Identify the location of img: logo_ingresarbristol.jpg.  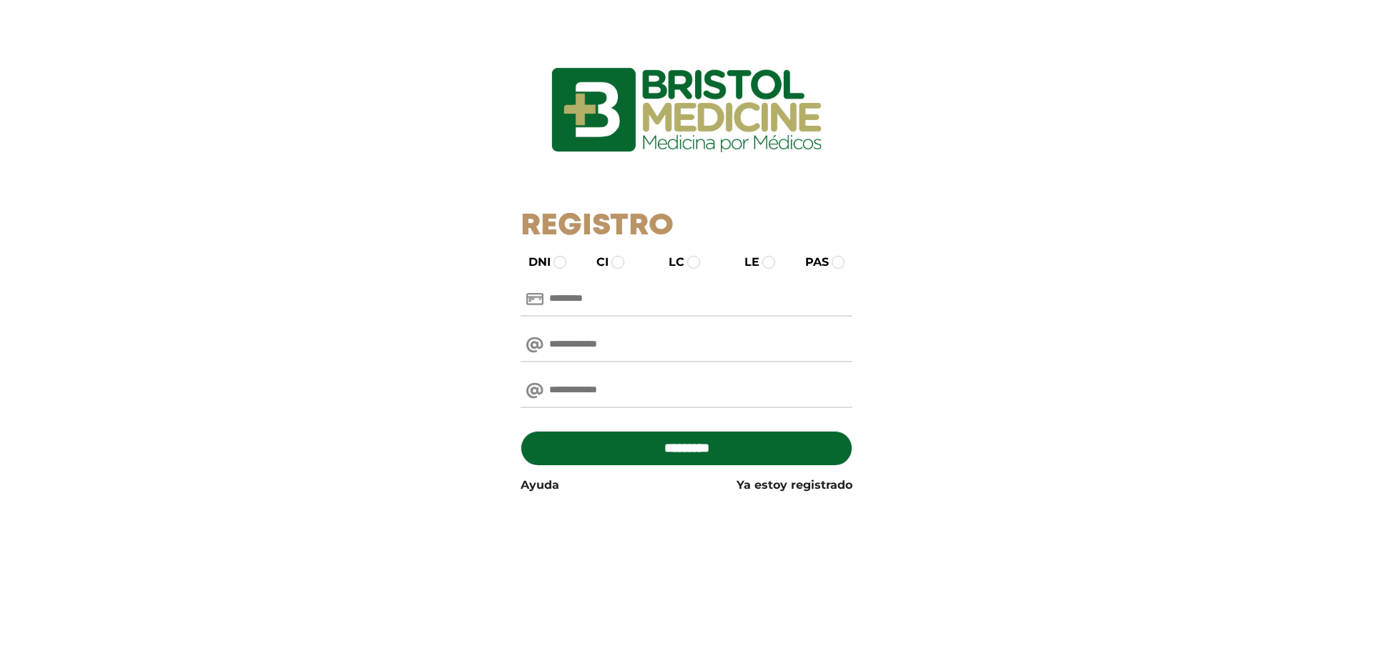
(686, 110).